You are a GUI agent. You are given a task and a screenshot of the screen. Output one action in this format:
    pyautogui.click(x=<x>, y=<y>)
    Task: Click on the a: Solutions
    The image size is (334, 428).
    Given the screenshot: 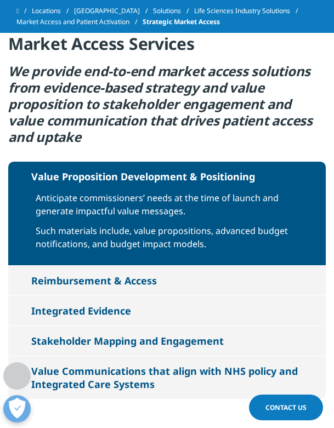 What is the action you would take?
    pyautogui.click(x=173, y=11)
    